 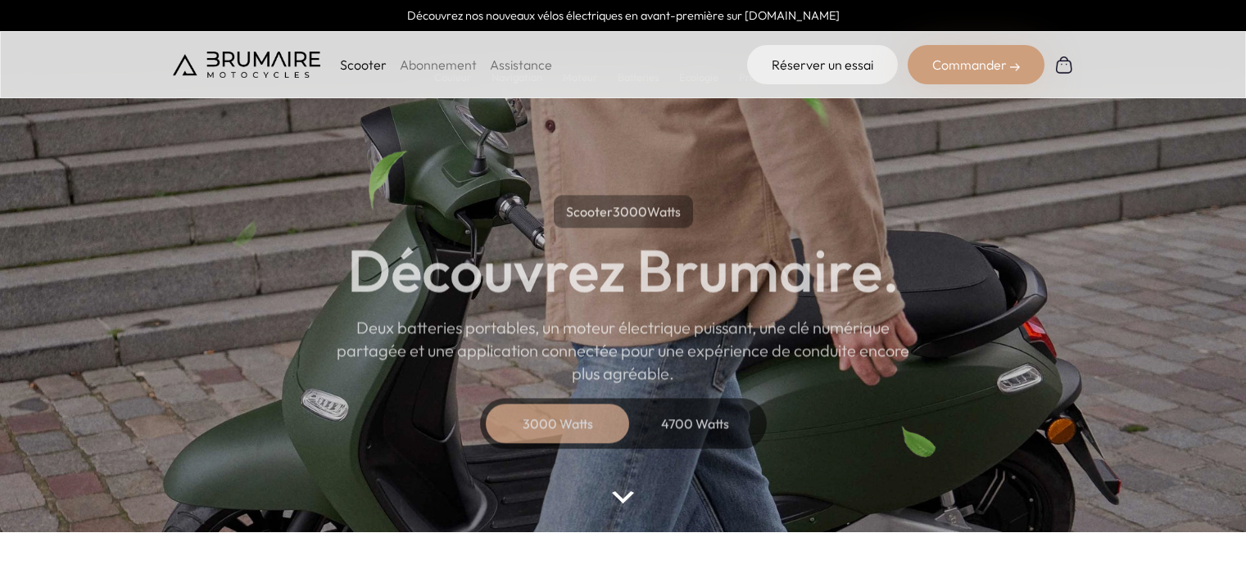 I want to click on p: Deux batteries portables, un moteur électrique puissant, une clé numérique partagée et une applic..., so click(x=623, y=351).